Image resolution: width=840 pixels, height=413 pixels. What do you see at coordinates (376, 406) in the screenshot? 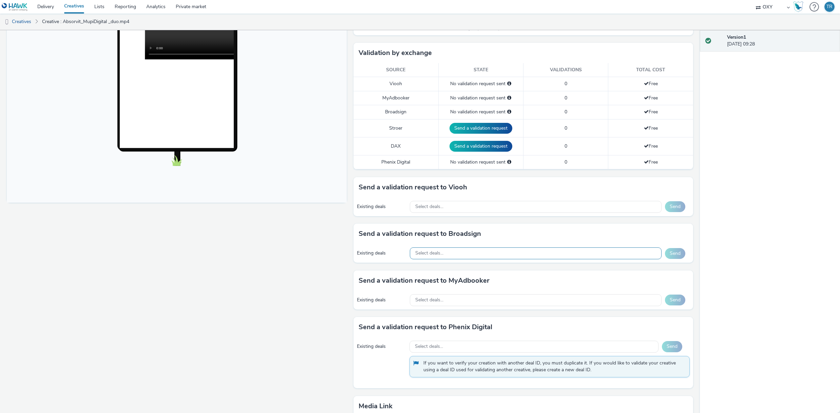
I see `h3: Media link` at bounding box center [376, 406].